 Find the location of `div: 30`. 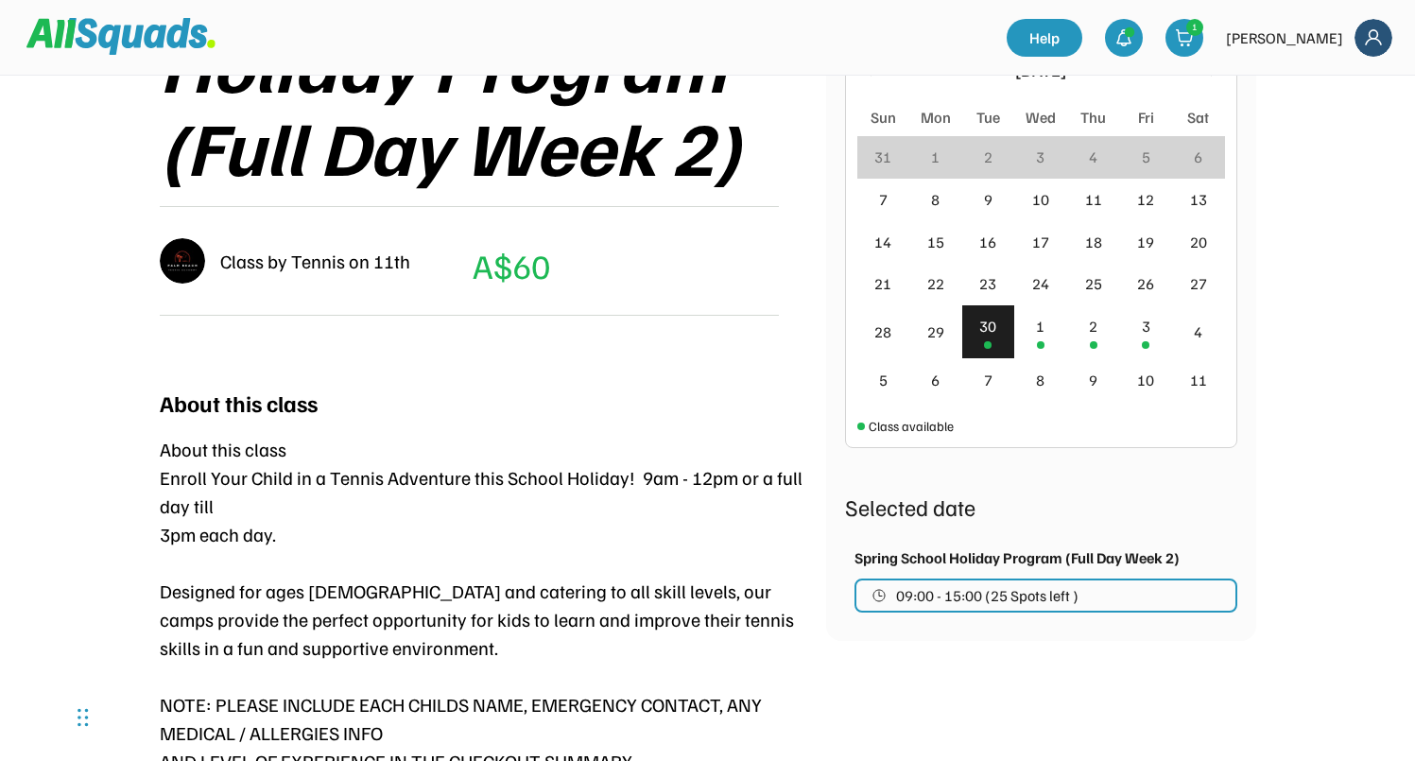

div: 30 is located at coordinates (988, 326).